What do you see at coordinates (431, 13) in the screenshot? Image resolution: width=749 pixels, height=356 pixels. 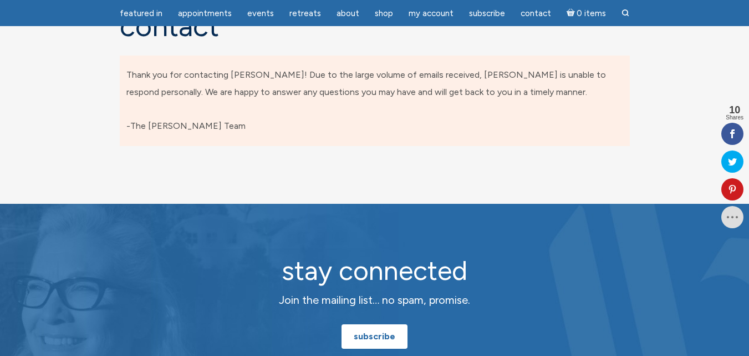 I see `span: My Account` at bounding box center [431, 13].